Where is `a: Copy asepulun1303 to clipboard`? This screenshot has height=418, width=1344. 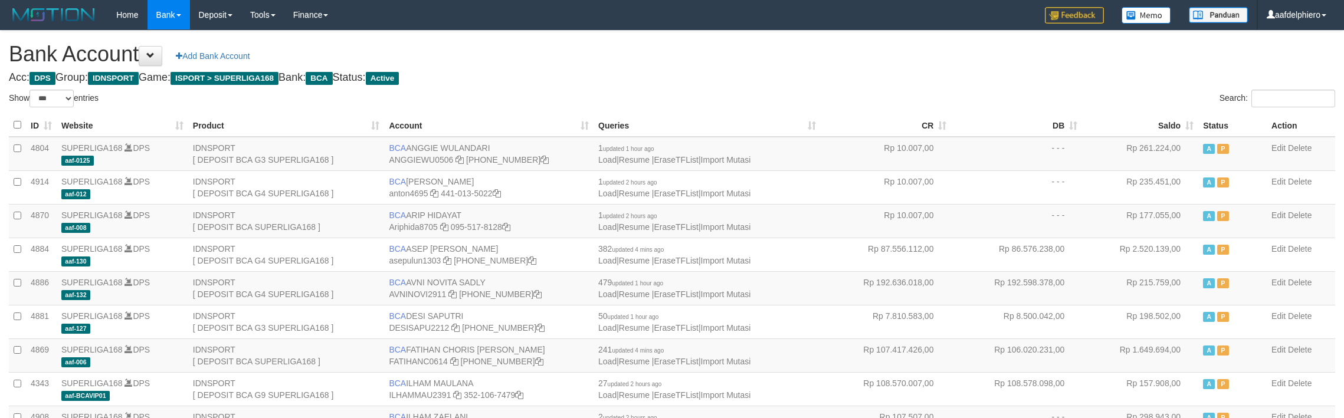 a: Copy asepulun1303 to clipboard is located at coordinates (447, 261).